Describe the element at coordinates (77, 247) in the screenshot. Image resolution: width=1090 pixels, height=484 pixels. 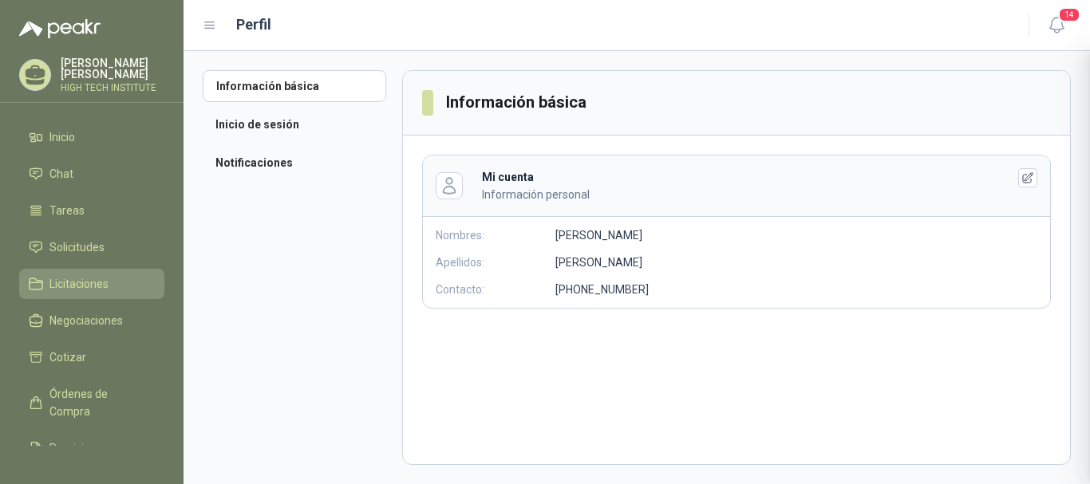
I see `span: Solicitudes` at that location.